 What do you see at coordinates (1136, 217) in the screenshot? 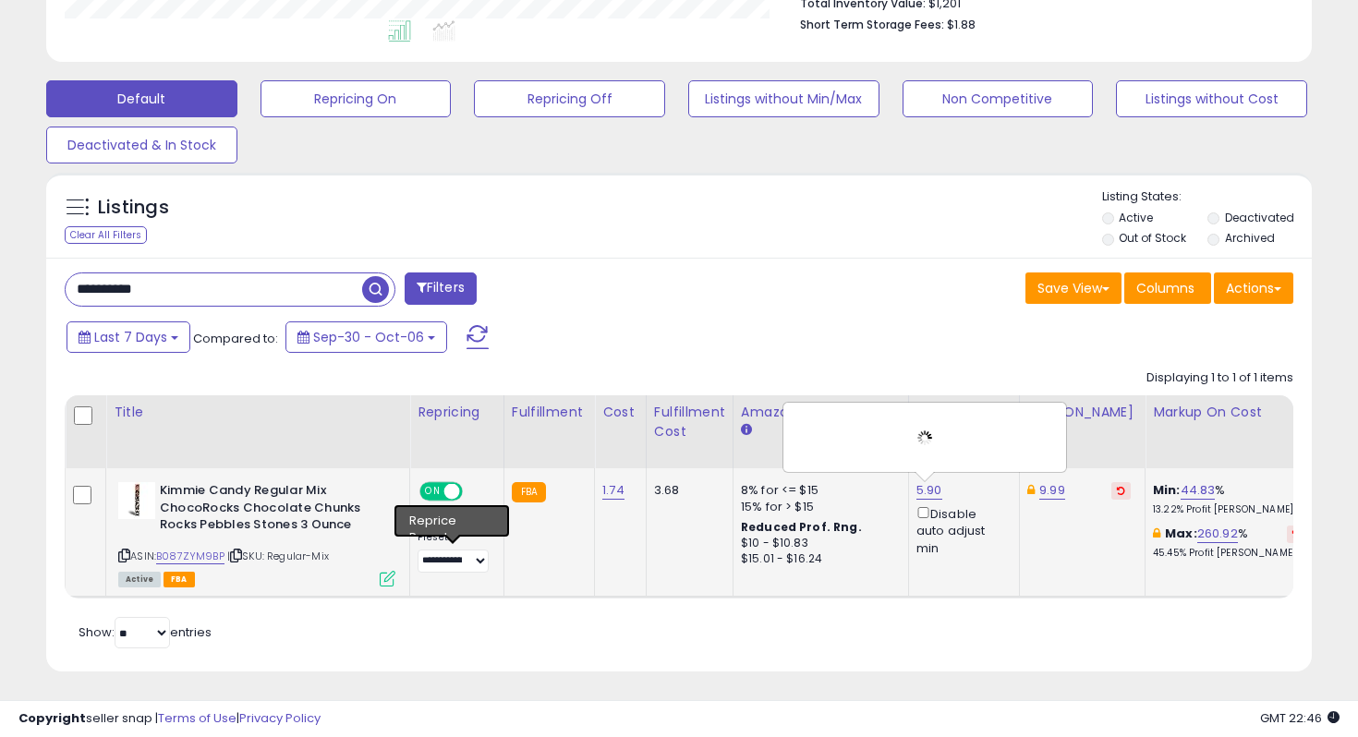
I see `label: Active` at bounding box center [1136, 217].